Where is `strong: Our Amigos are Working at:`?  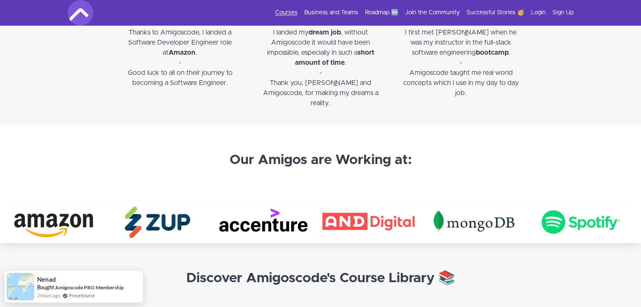
strong: Our Amigos are Working at: is located at coordinates (321, 160).